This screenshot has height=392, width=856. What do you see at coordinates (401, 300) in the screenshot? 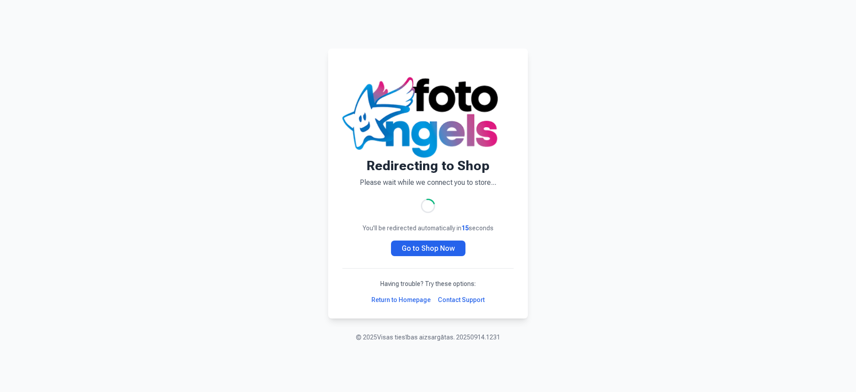
I see `a: Return to Homepage` at bounding box center [401, 300].